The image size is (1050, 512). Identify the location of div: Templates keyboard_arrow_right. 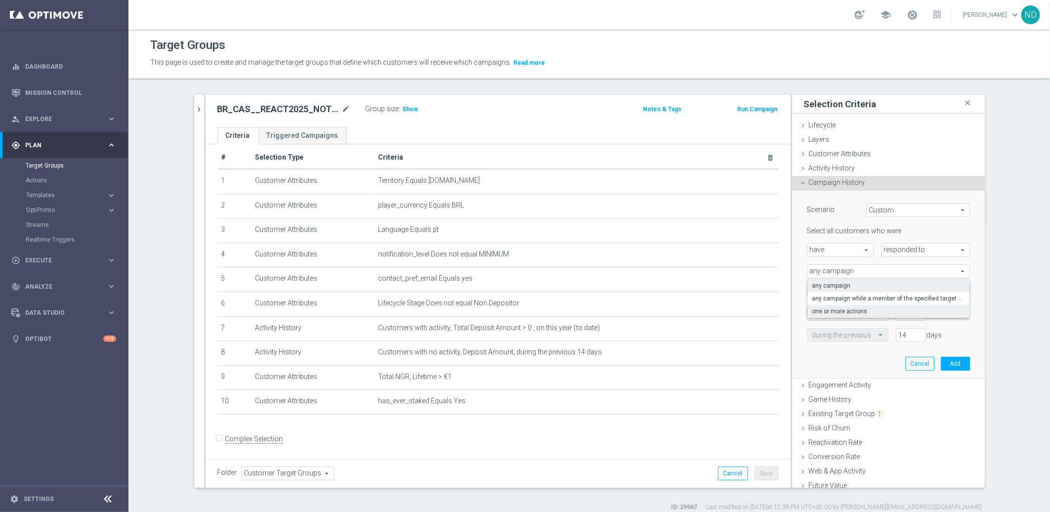
(71, 195).